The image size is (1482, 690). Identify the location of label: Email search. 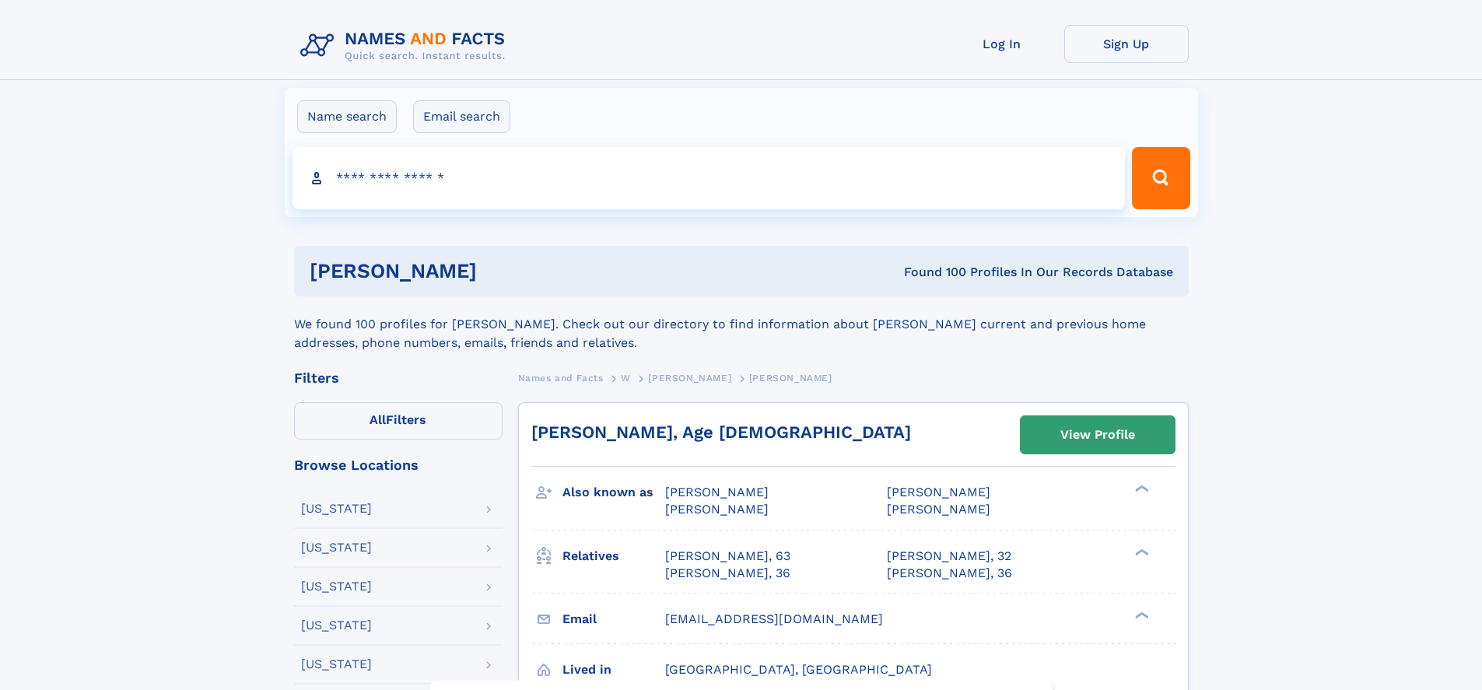
(461, 117).